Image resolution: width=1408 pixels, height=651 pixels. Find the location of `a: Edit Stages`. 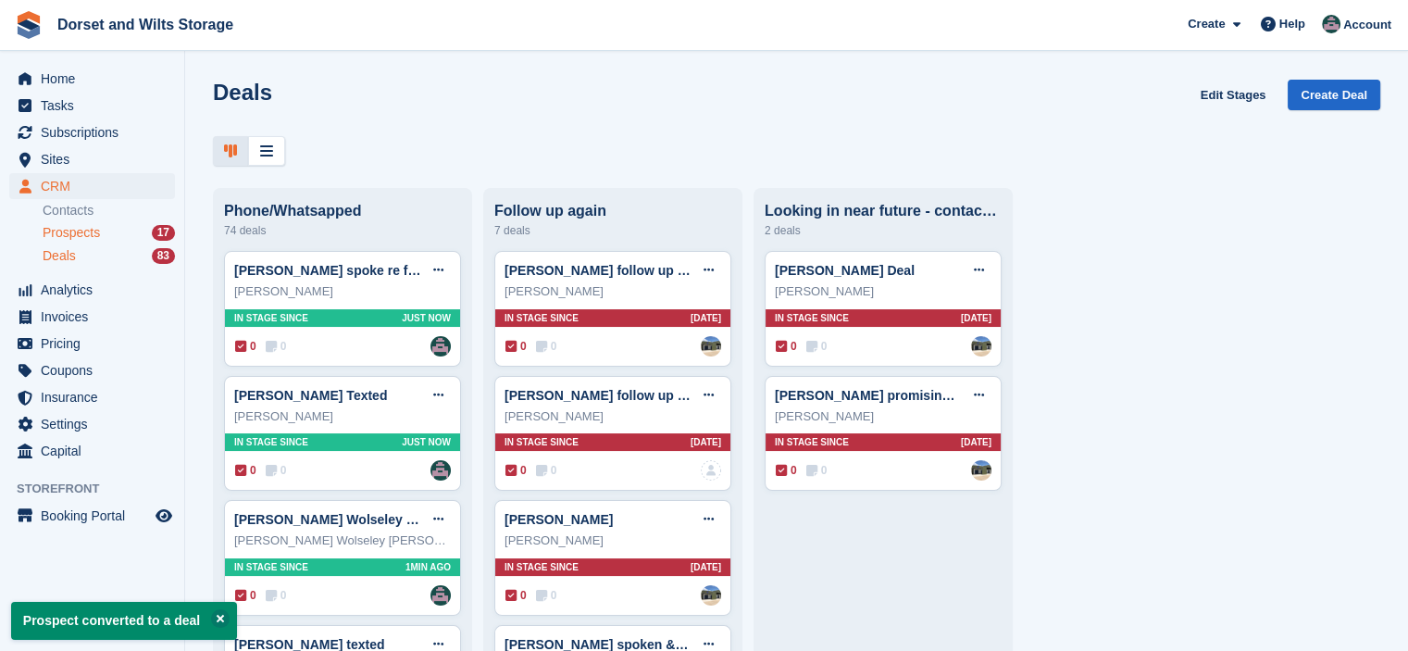

a: Edit Stages is located at coordinates (1233, 94).